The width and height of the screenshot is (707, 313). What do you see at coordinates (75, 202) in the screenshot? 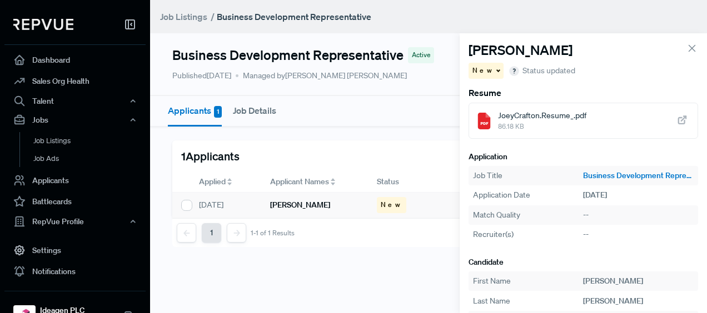
I see `a: Battlecards` at bounding box center [75, 202].